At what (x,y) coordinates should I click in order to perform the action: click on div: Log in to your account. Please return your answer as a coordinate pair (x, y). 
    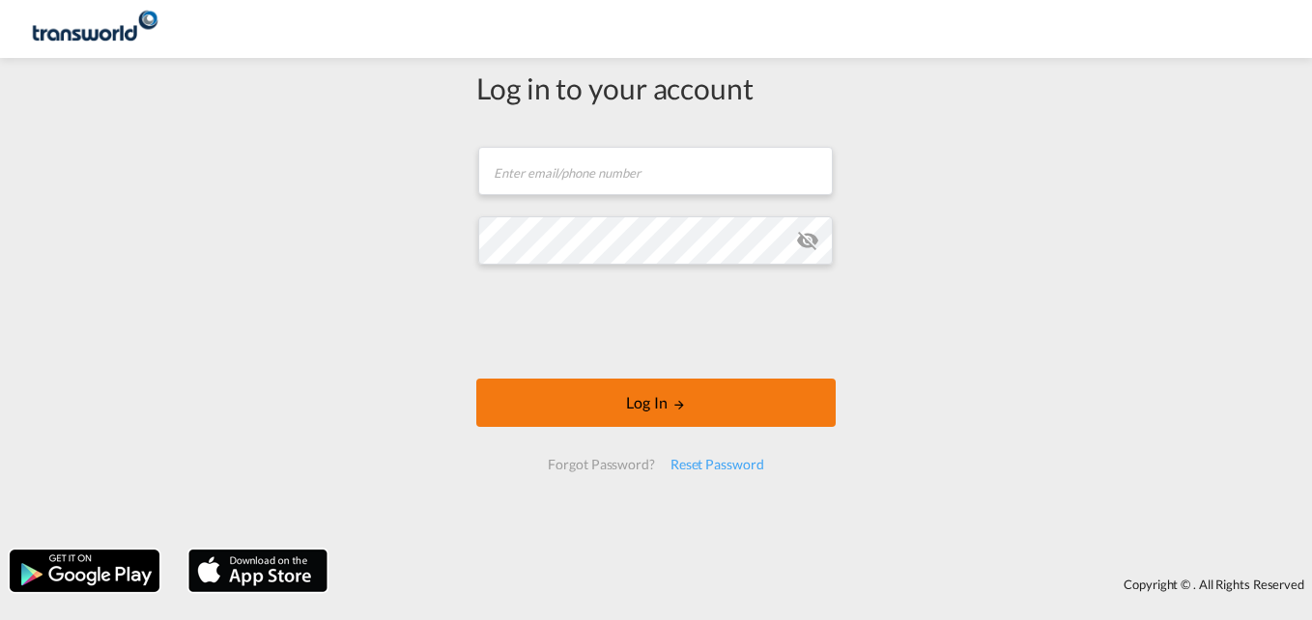
    Looking at the image, I should click on (656, 88).